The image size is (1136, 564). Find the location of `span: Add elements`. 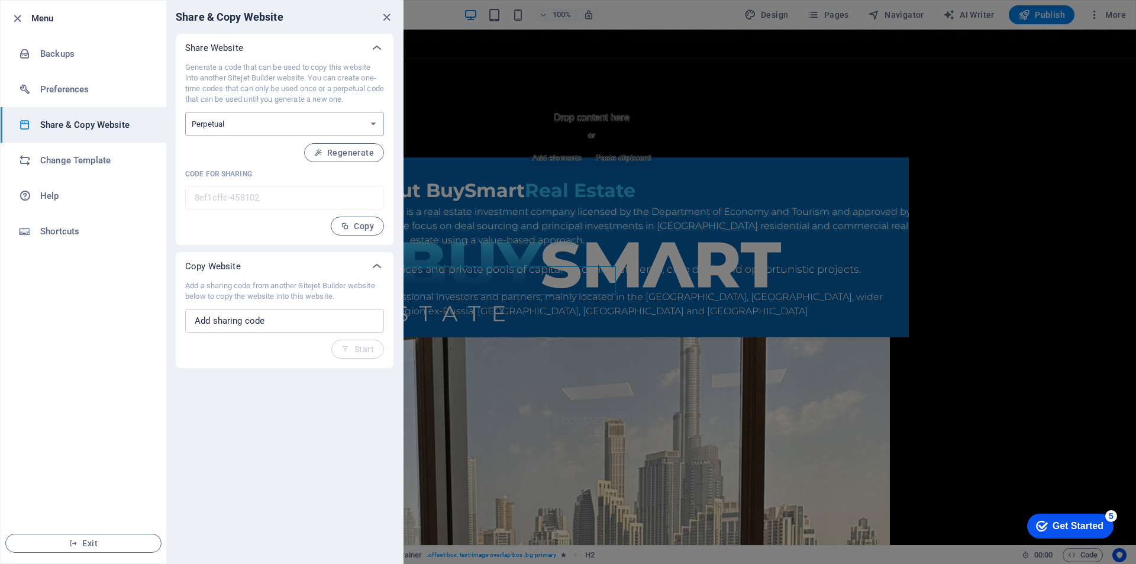

span: Add elements is located at coordinates (509, 128).